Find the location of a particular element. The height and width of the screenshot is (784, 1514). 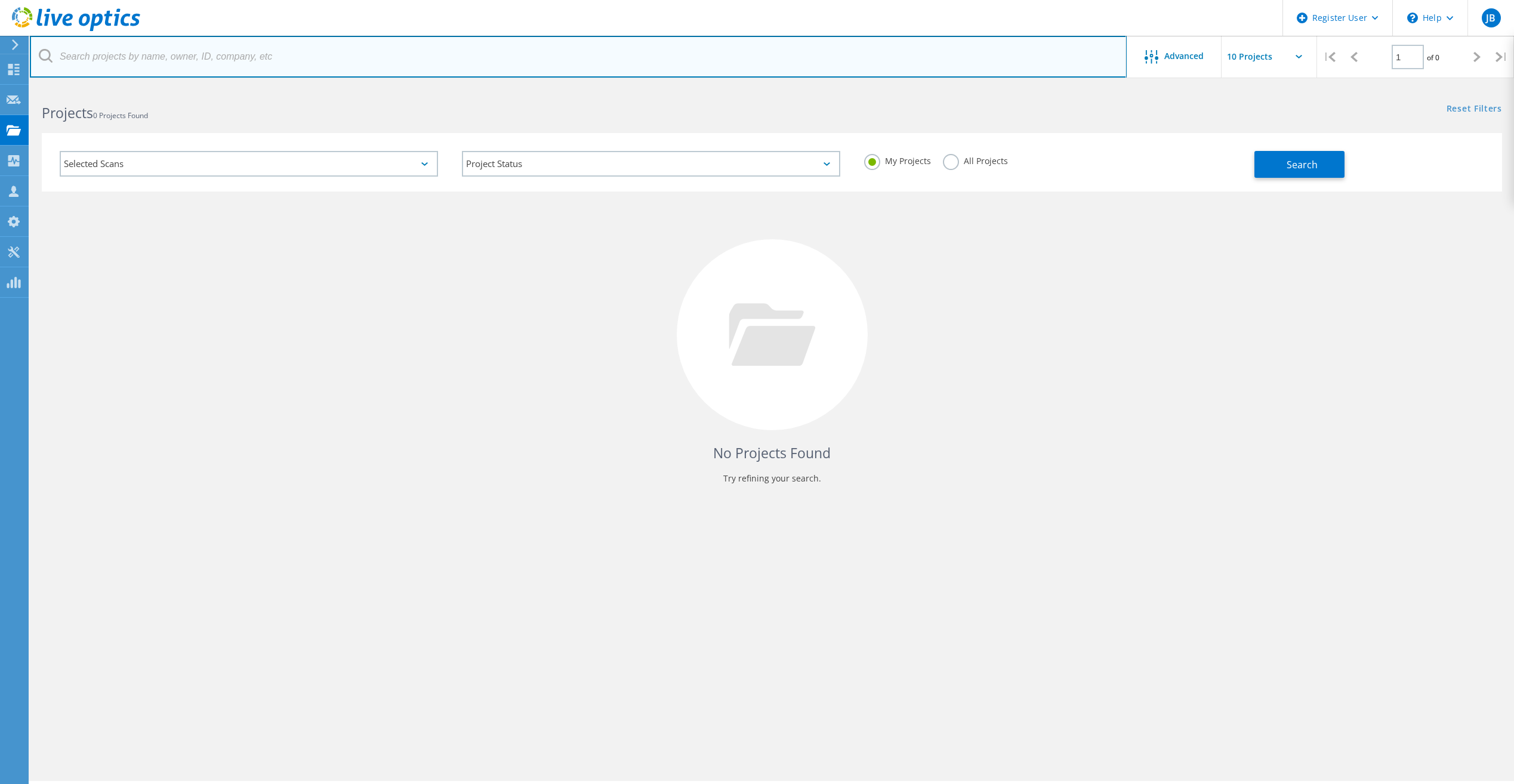

div: Project Status is located at coordinates (651, 163).